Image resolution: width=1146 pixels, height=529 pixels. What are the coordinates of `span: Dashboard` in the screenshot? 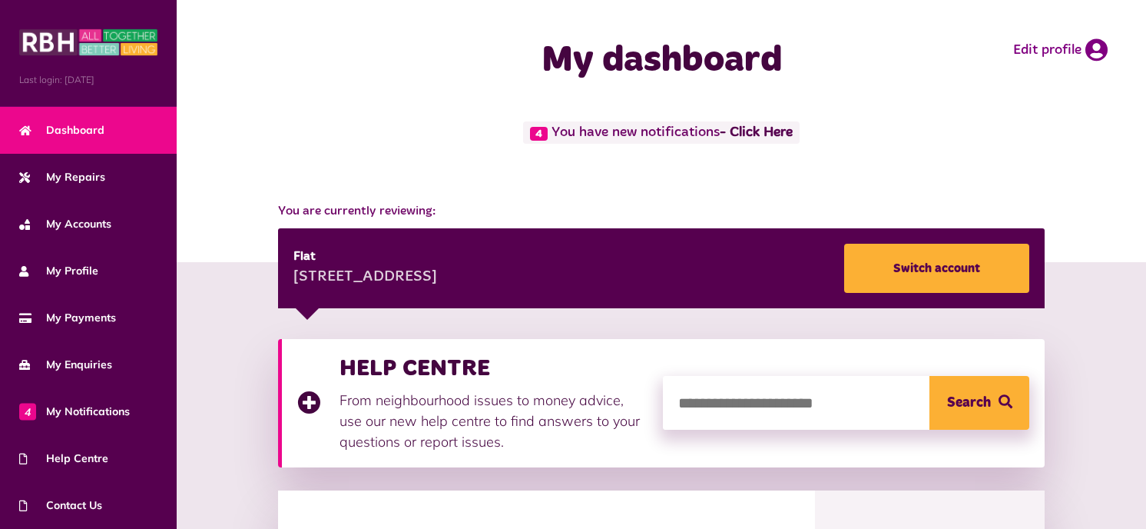 It's located at (61, 130).